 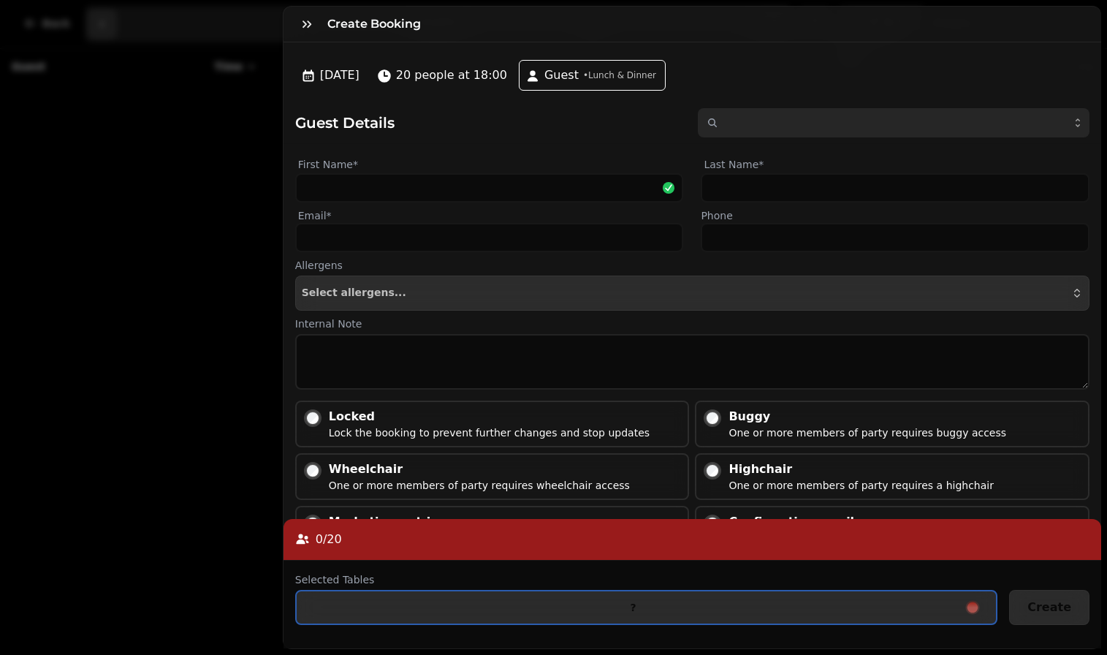 What do you see at coordinates (1049, 607) in the screenshot?
I see `span: Create` at bounding box center [1049, 607].